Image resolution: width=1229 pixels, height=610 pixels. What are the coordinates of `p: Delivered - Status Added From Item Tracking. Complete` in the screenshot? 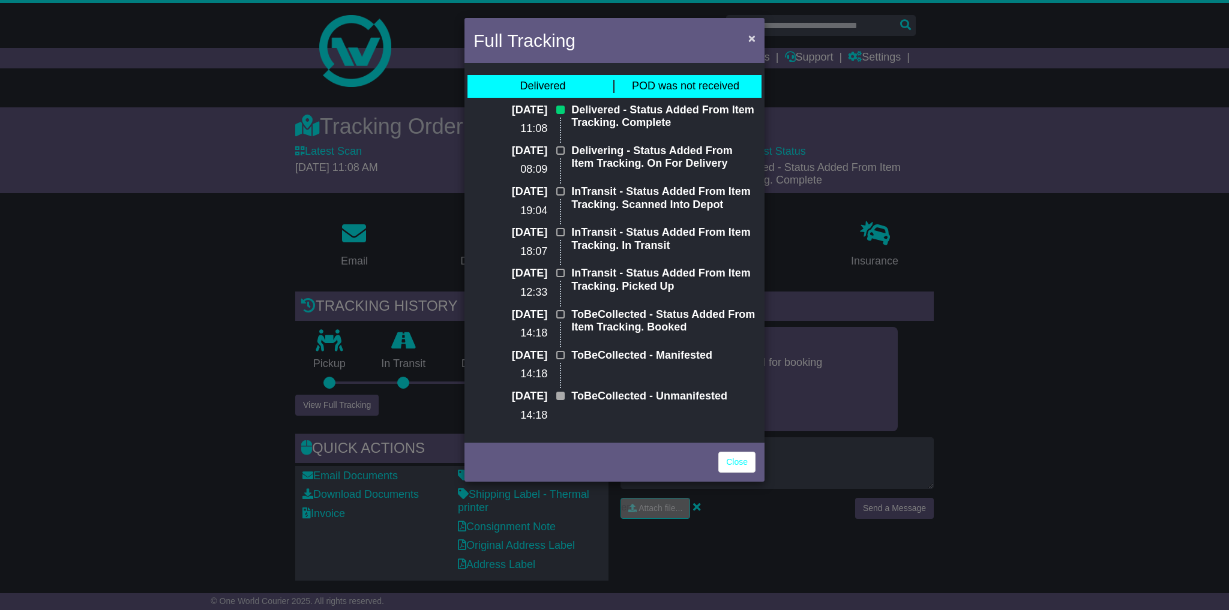 It's located at (663, 116).